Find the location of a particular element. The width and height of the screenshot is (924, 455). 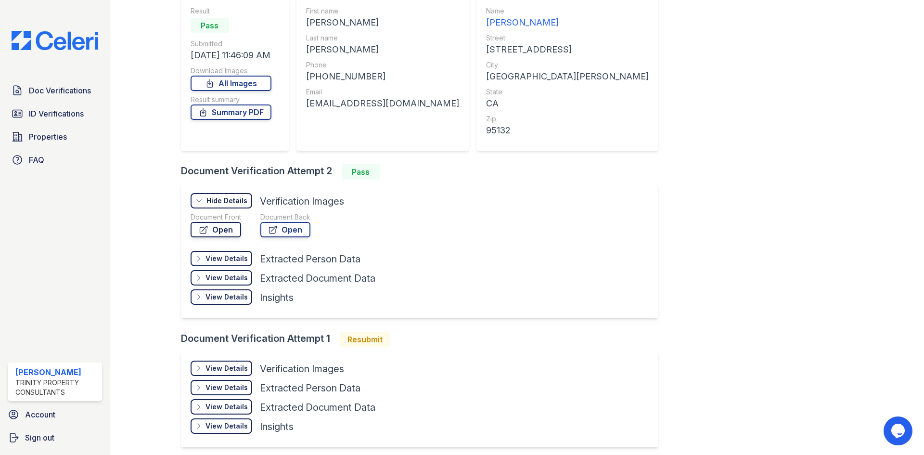

span: Account is located at coordinates (40, 414).